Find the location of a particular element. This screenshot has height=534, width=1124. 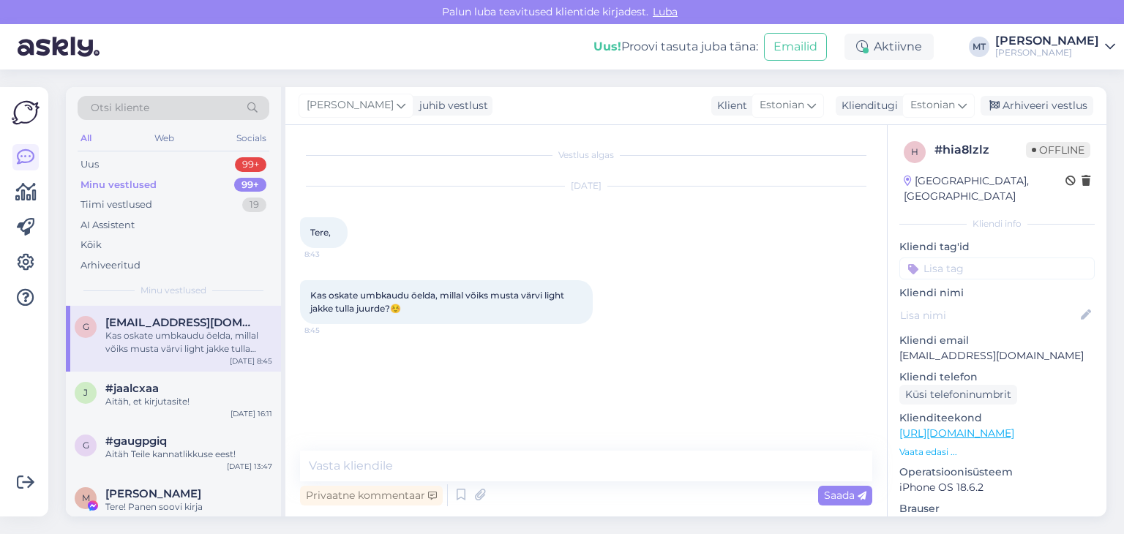

p: Kliendi telefon is located at coordinates (996, 377).